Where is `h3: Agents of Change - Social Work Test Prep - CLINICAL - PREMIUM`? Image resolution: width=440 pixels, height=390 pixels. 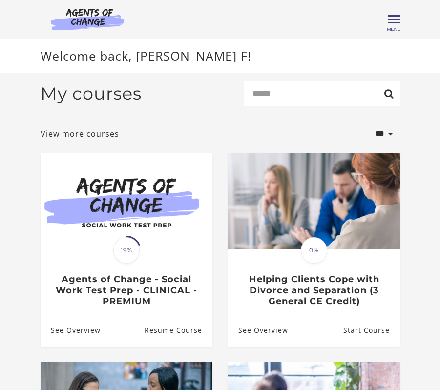 h3: Agents of Change - Social Work Test Prep - CLINICAL - PREMIUM is located at coordinates (126, 291).